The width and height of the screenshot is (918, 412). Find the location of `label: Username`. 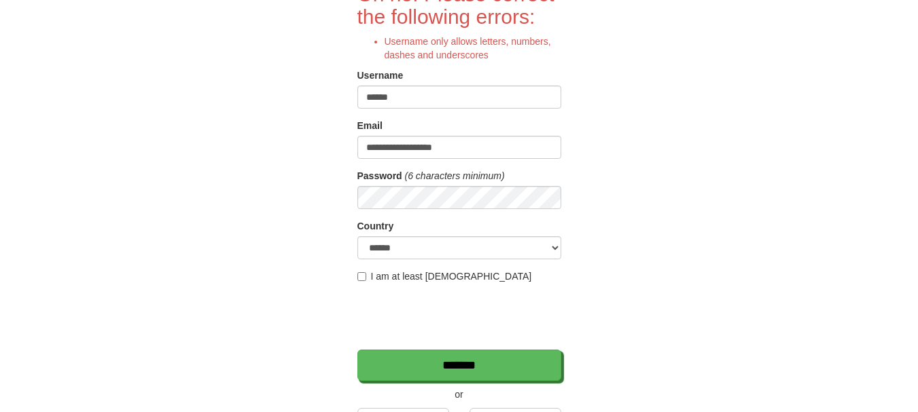

label: Username is located at coordinates (380, 75).